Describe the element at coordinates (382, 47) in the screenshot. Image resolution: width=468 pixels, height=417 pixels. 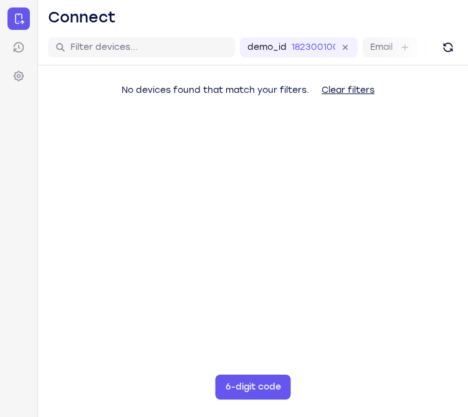
I see `label: Email` at that location.